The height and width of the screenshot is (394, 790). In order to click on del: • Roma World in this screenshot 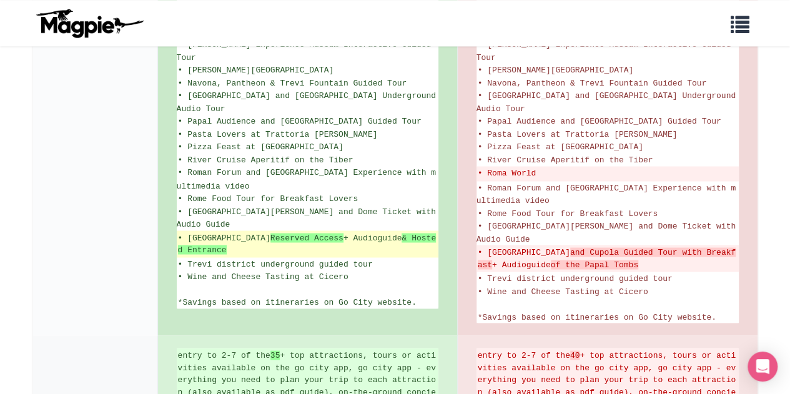, I will do `click(608, 174)`.